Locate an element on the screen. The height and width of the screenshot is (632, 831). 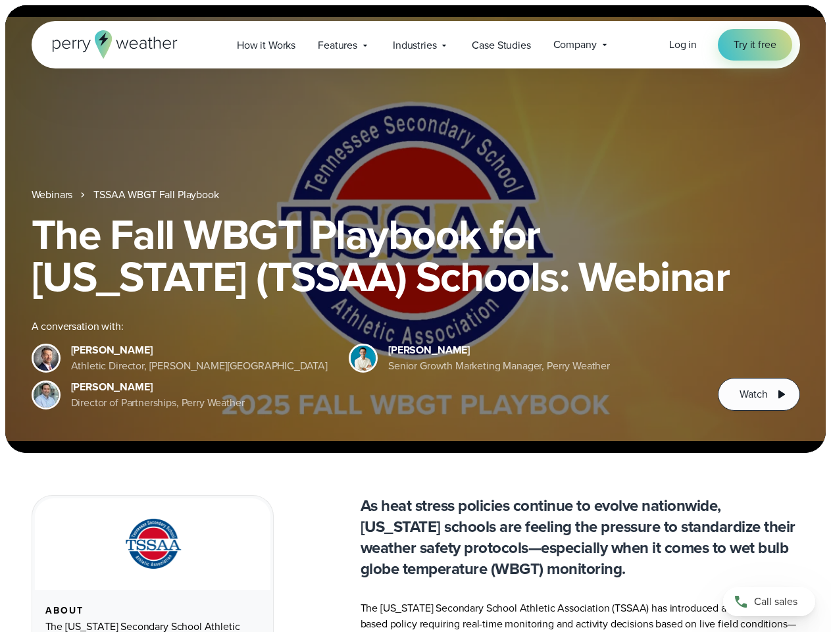
span: Features is located at coordinates (338, 45).